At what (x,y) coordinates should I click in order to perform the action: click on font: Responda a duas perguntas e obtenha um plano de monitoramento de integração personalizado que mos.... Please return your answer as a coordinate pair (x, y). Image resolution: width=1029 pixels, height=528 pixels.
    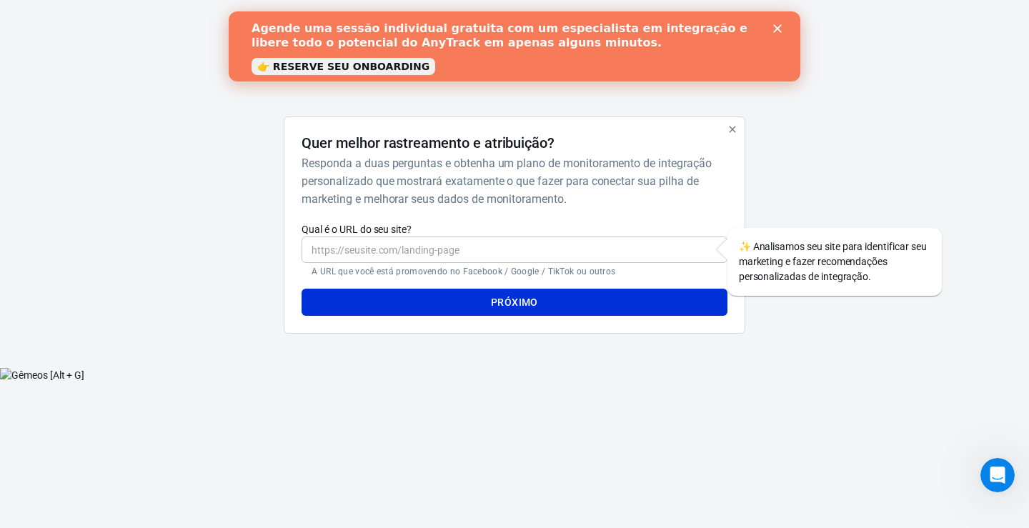
    Looking at the image, I should click on (506, 181).